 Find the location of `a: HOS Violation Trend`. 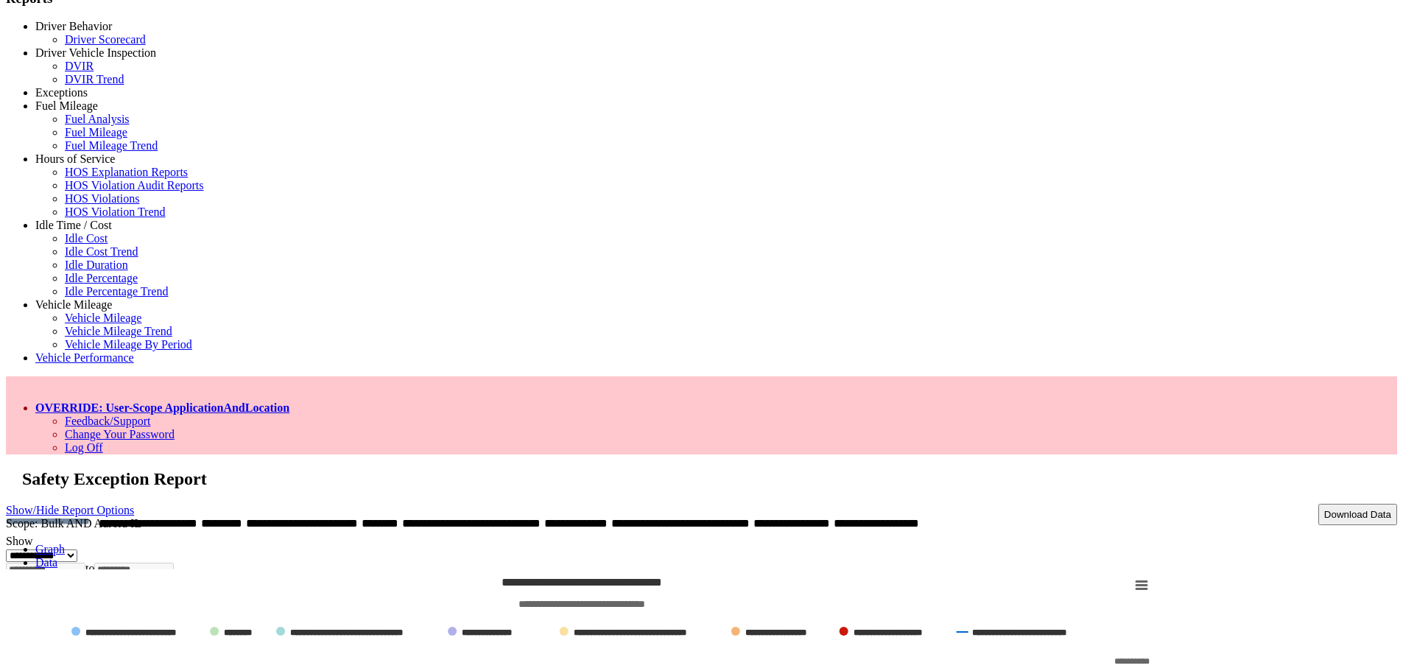

a: HOS Violation Trend is located at coordinates (115, 211).